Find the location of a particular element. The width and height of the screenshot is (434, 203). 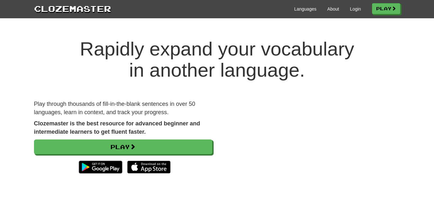

img: Download_on_the_App_Store_Badge_US-UK_135x40-25178aeef6eb6b83b96f5f2d004eda3bffbb37122de64afbaef7... is located at coordinates (149, 167).